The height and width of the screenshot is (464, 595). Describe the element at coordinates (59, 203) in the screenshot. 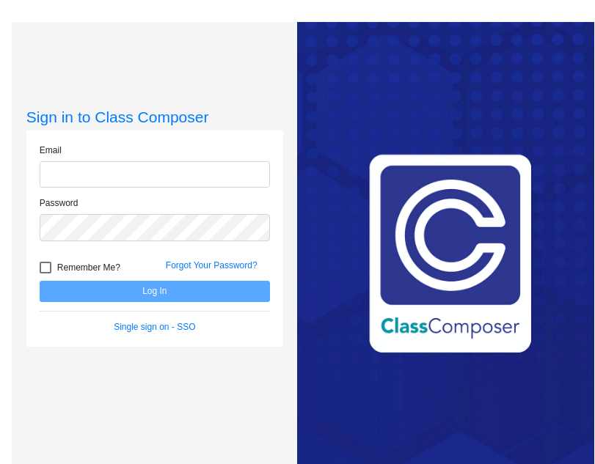

I see `label: Password` at that location.